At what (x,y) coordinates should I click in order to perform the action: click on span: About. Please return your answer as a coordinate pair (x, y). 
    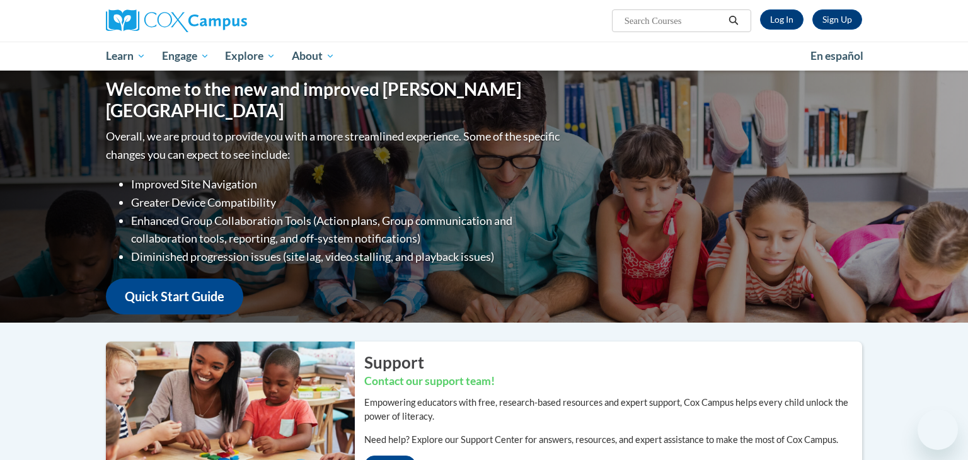
    Looking at the image, I should click on (313, 56).